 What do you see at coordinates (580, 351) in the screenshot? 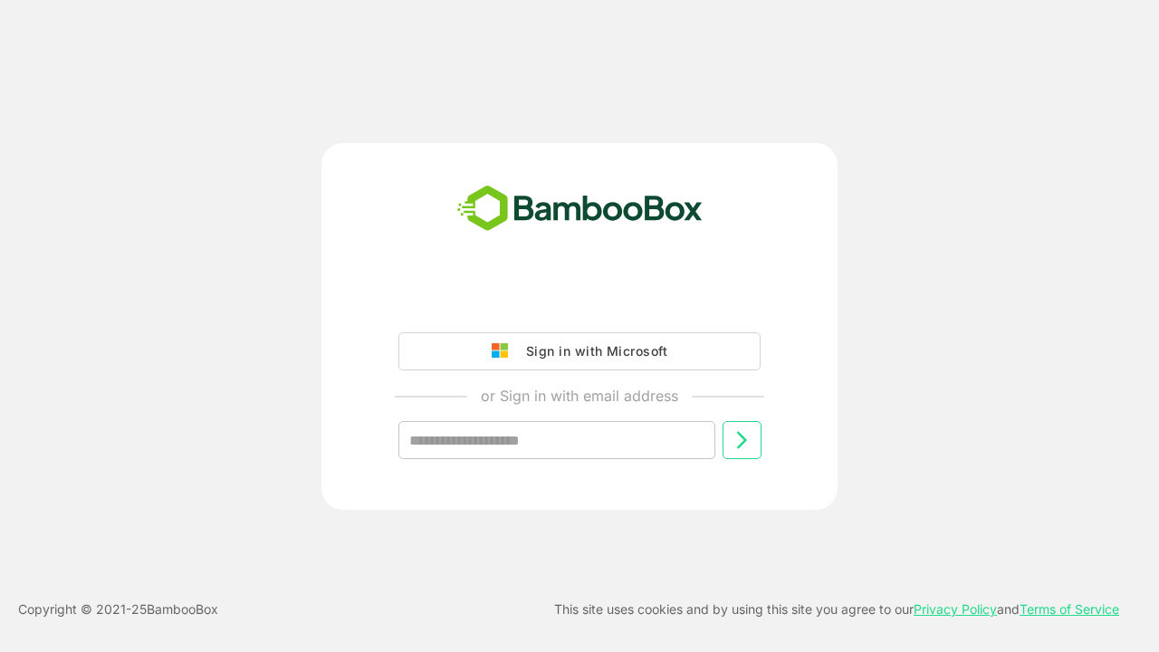
I see `button: Sign in with Microsoft` at bounding box center [580, 351].